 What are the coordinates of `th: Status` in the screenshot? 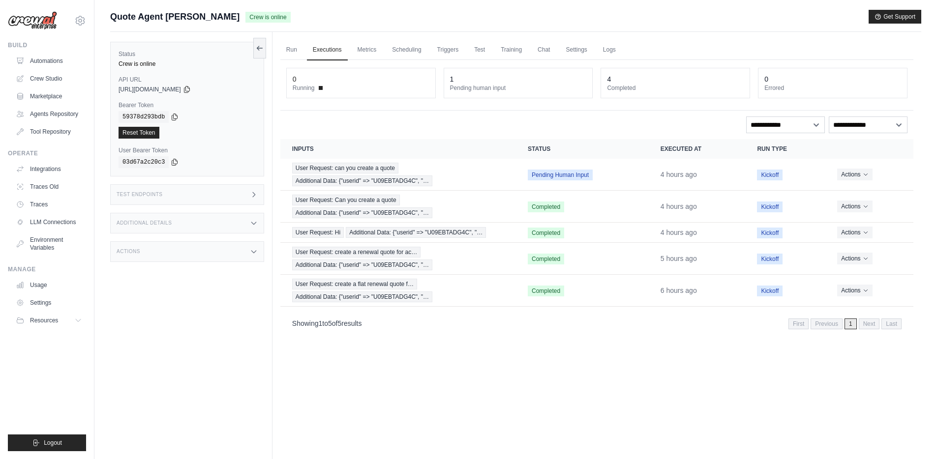 It's located at (582, 149).